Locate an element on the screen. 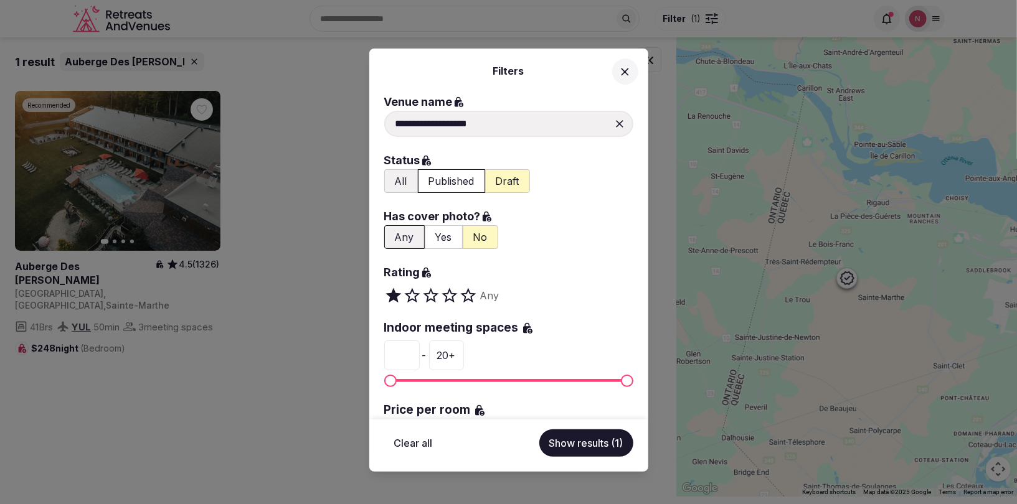 Image resolution: width=1017 pixels, height=504 pixels. button: Show only draft venues is located at coordinates (508, 181).